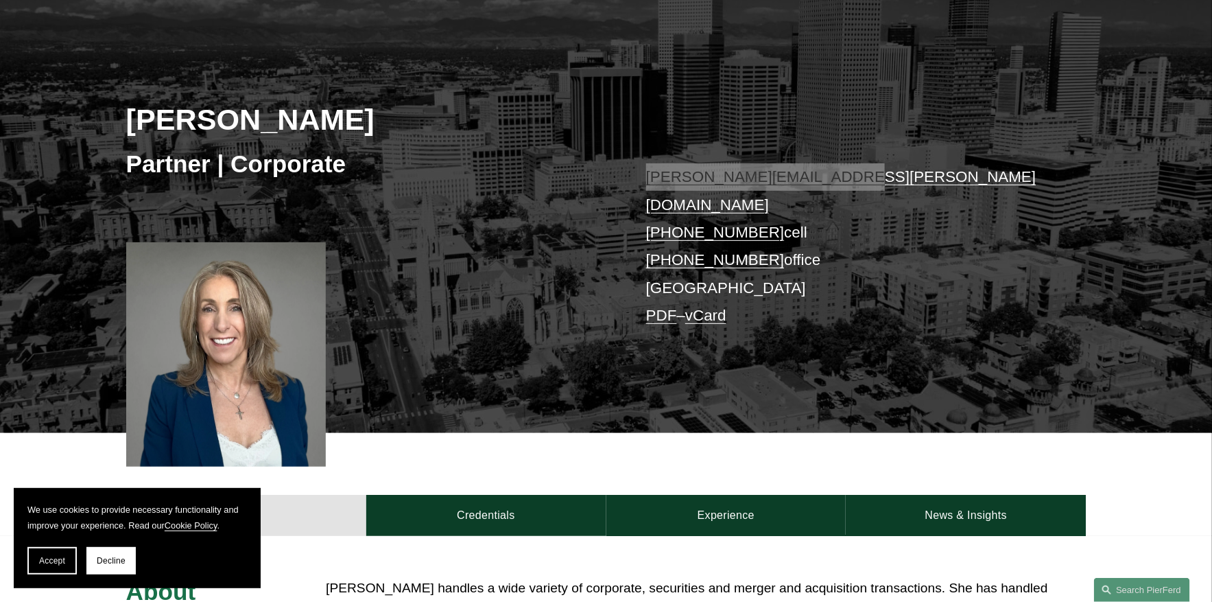 Image resolution: width=1212 pixels, height=602 pixels. I want to click on a: Cookie Policy, so click(191, 525).